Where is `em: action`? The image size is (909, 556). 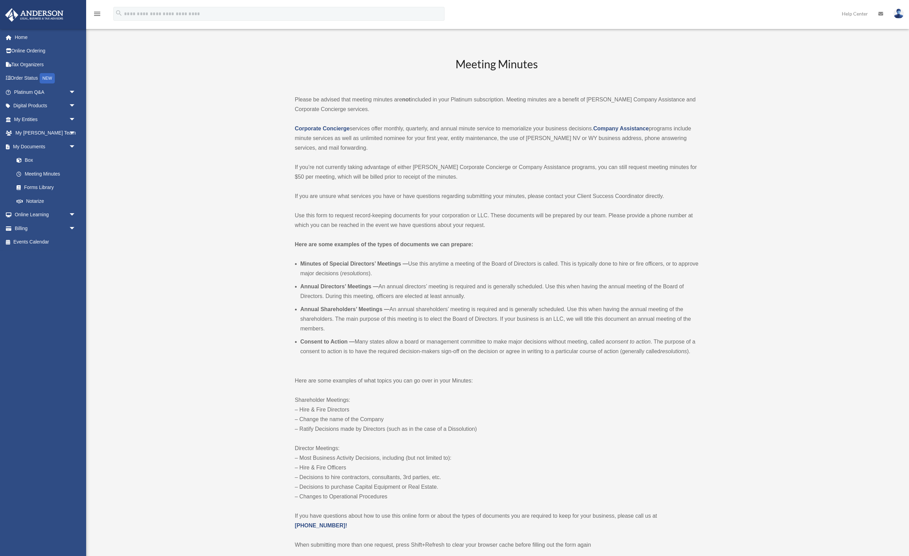 em: action is located at coordinates (643, 341).